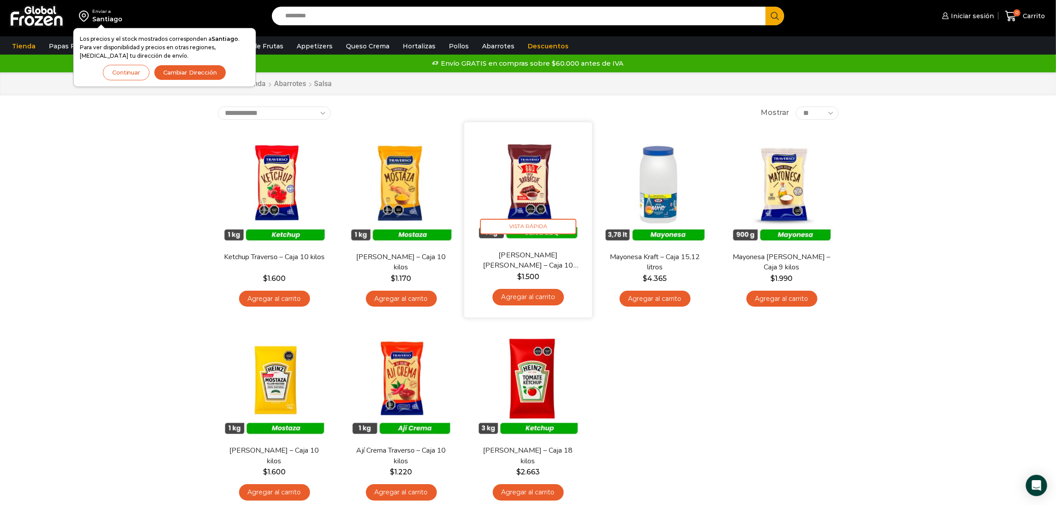 This screenshot has width=1056, height=505. I want to click on a: Agregar al carrito: “Ají Crema Traverso - Caja 10 kilos”, so click(401, 492).